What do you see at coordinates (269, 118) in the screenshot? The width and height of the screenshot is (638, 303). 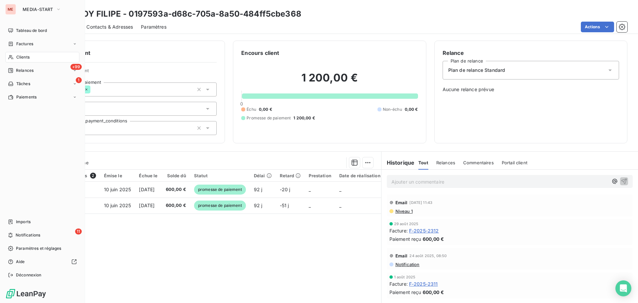 I see `span: Promesse de paiement` at bounding box center [269, 118].